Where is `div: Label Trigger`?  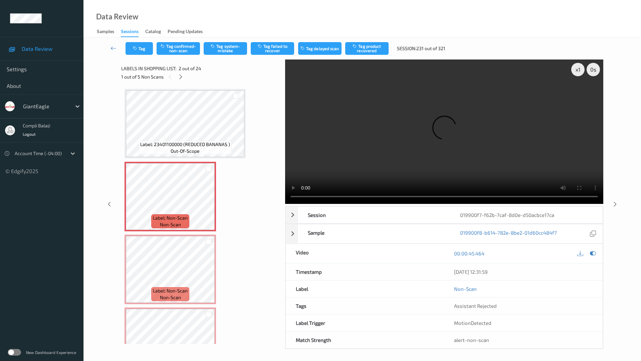 div: Label Trigger is located at coordinates (365, 323).